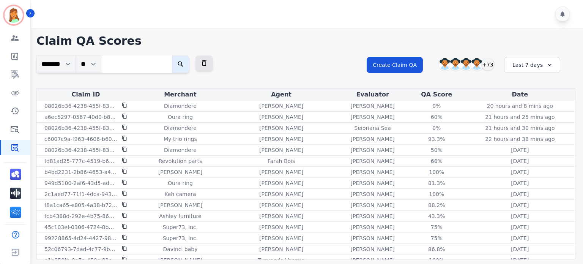  Describe the element at coordinates (488, 64) in the screenshot. I see `div: +73` at that location.